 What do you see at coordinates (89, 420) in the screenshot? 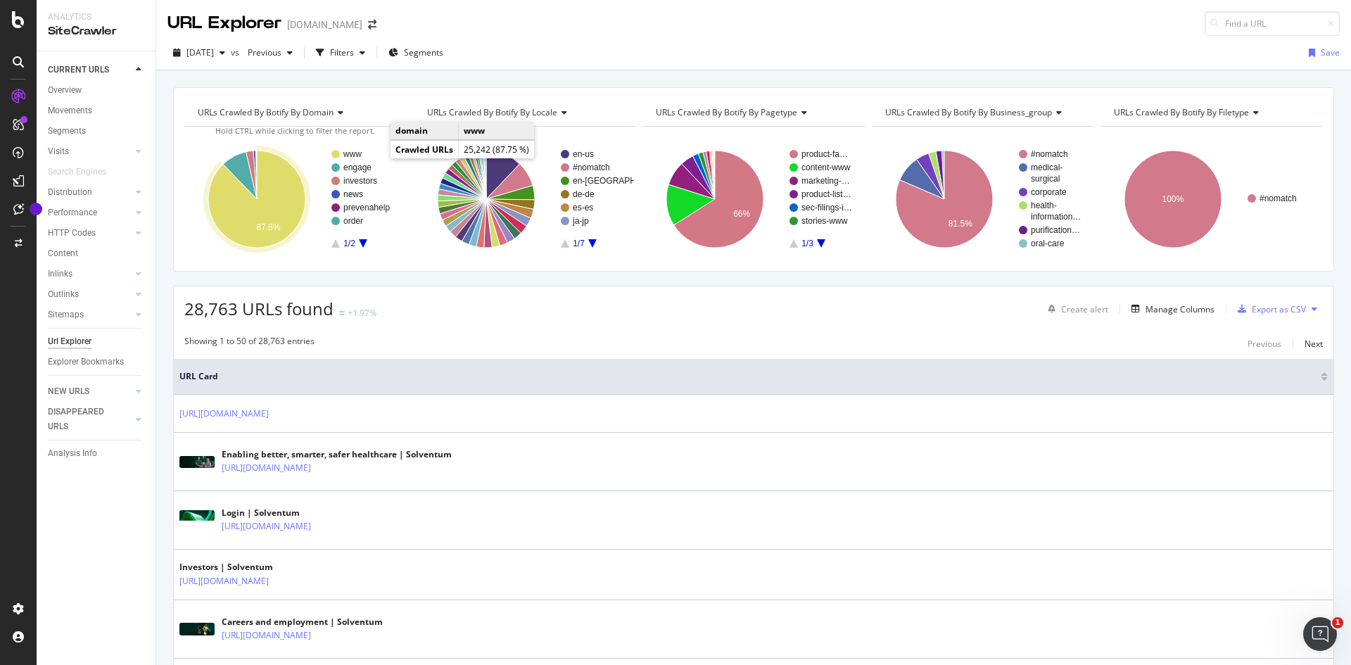
I see `a: DISAPPEARED URLS` at bounding box center [89, 420].